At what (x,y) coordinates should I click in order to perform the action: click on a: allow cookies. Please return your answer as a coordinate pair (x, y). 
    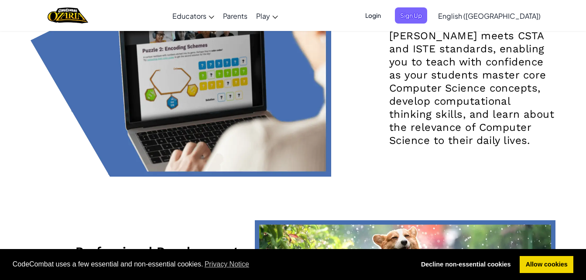
    Looking at the image, I should click on (547, 265).